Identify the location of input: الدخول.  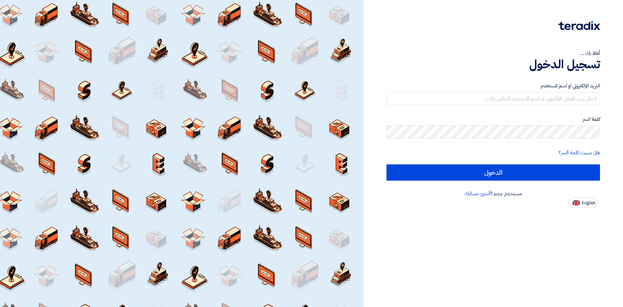
(493, 172).